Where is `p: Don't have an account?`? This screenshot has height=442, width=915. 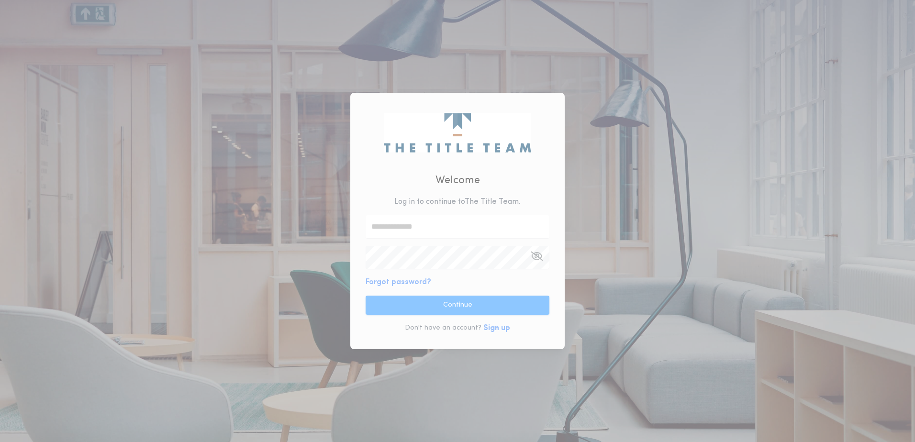 p: Don't have an account? is located at coordinates (443, 328).